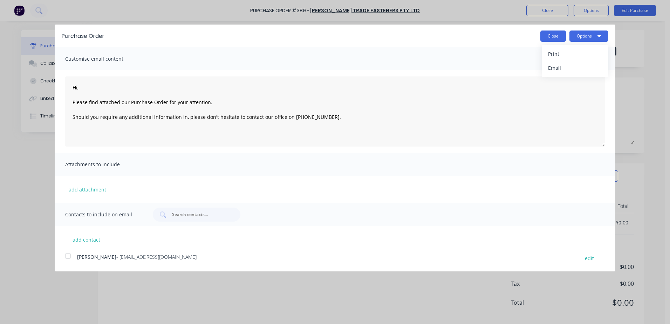 The height and width of the screenshot is (324, 670). Describe the element at coordinates (575, 68) in the screenshot. I see `div: Email` at that location.